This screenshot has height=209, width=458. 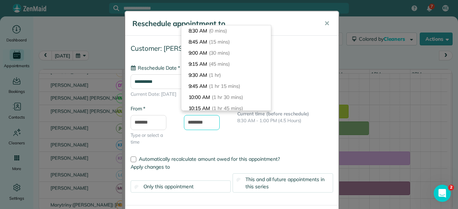 What do you see at coordinates (226, 53) in the screenshot?
I see `li: 9:00 AM` at bounding box center [226, 53].